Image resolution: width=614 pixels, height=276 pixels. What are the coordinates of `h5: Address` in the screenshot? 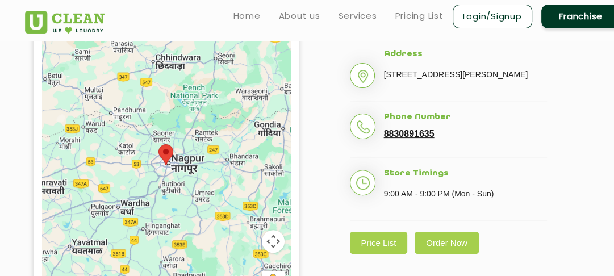 It's located at (465, 55).